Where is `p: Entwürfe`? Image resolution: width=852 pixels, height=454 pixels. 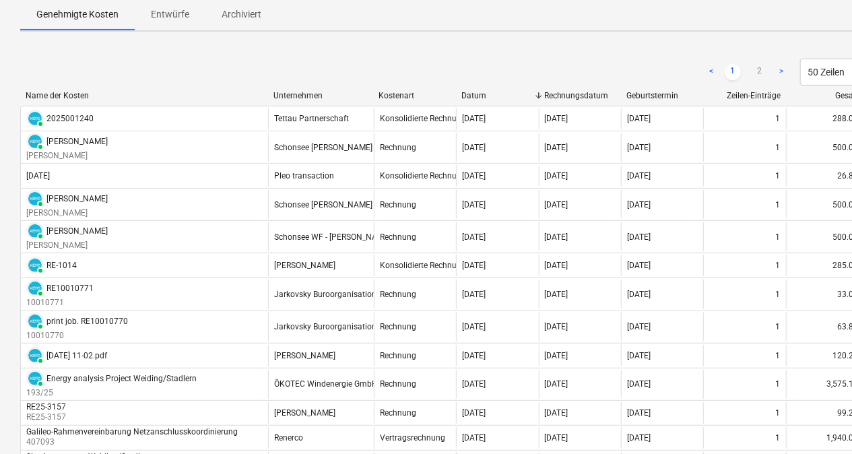 p: Entwürfe is located at coordinates (170, 14).